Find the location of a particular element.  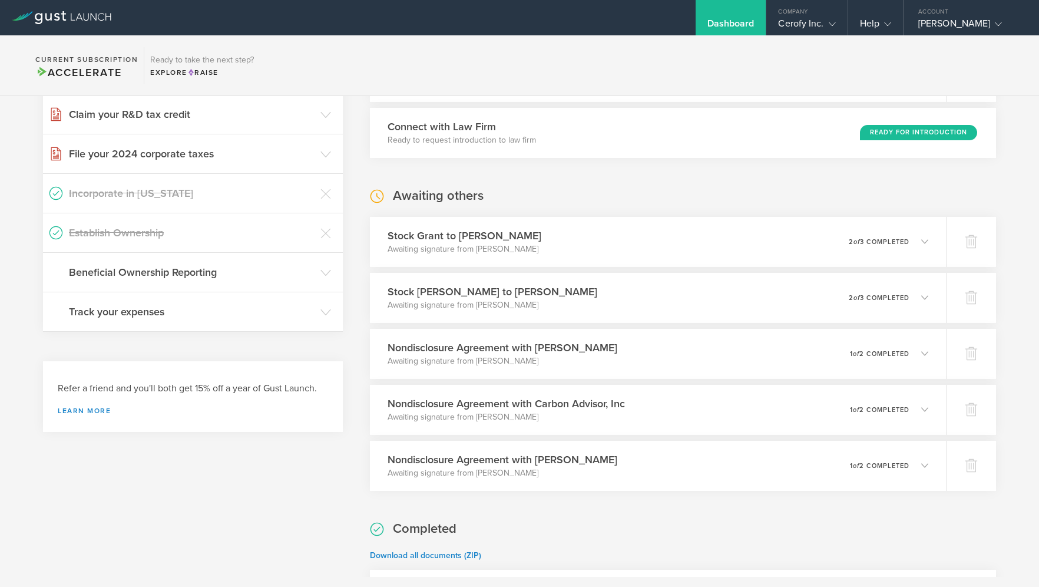

div: Ready to take the next step?ExploreRaise is located at coordinates (201, 65).